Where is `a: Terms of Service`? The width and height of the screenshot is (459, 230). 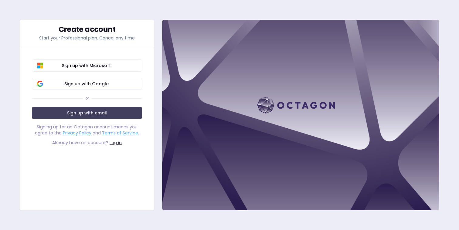
a: Terms of Service is located at coordinates (120, 133).